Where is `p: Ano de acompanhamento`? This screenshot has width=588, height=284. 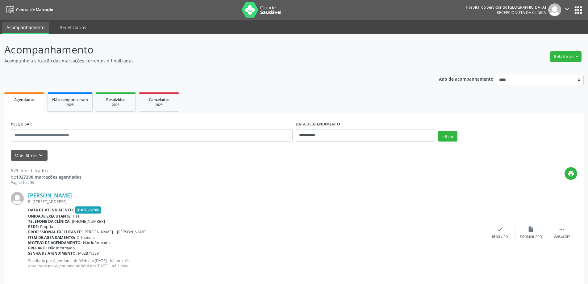
p: Ano de acompanhamento is located at coordinates (466, 78).